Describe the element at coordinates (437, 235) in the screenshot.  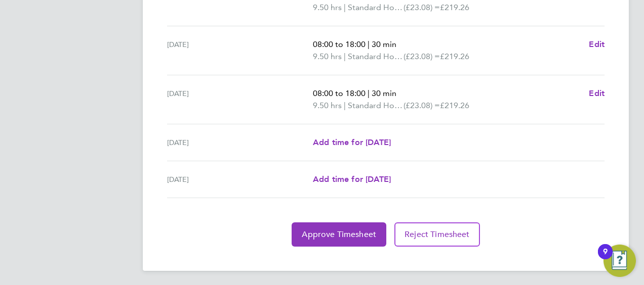
I see `span: Reject Timesheet` at that location.